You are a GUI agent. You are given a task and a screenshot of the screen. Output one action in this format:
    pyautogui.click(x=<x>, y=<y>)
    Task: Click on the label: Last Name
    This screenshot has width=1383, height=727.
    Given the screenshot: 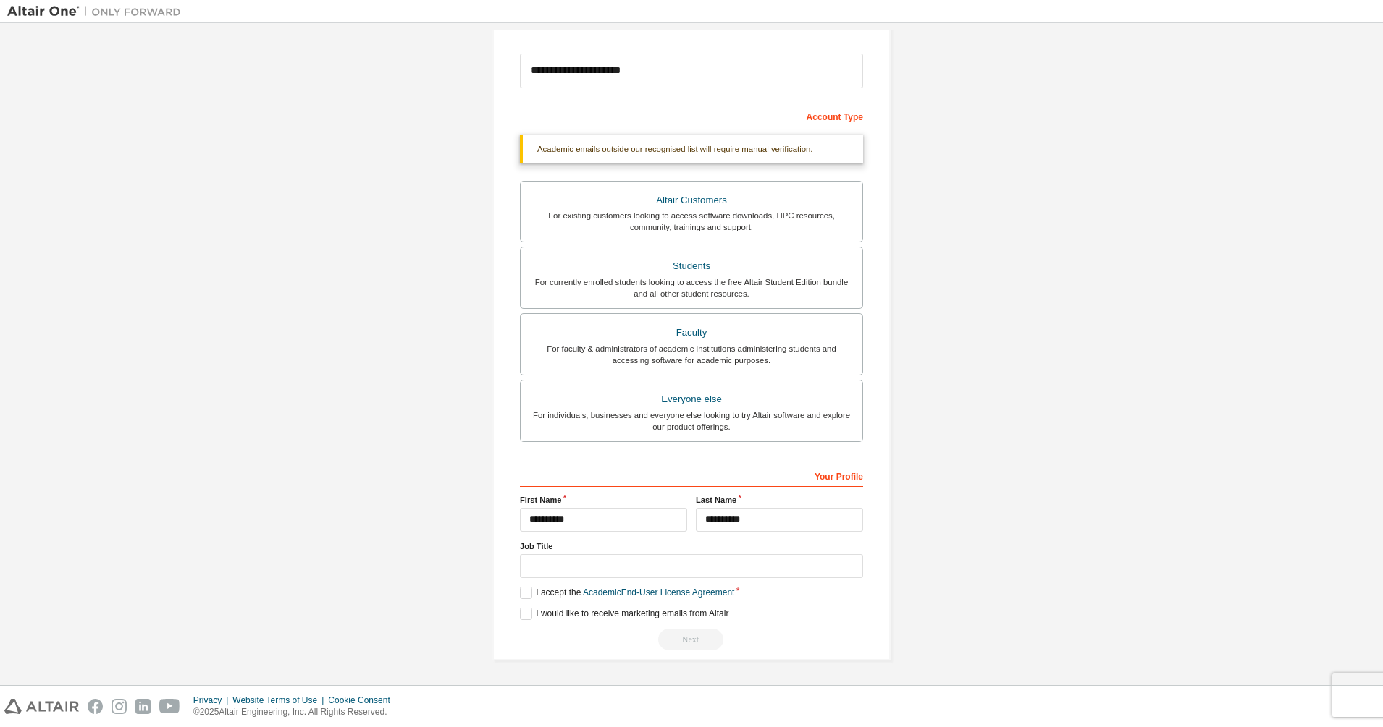 What is the action you would take?
    pyautogui.click(x=779, y=500)
    